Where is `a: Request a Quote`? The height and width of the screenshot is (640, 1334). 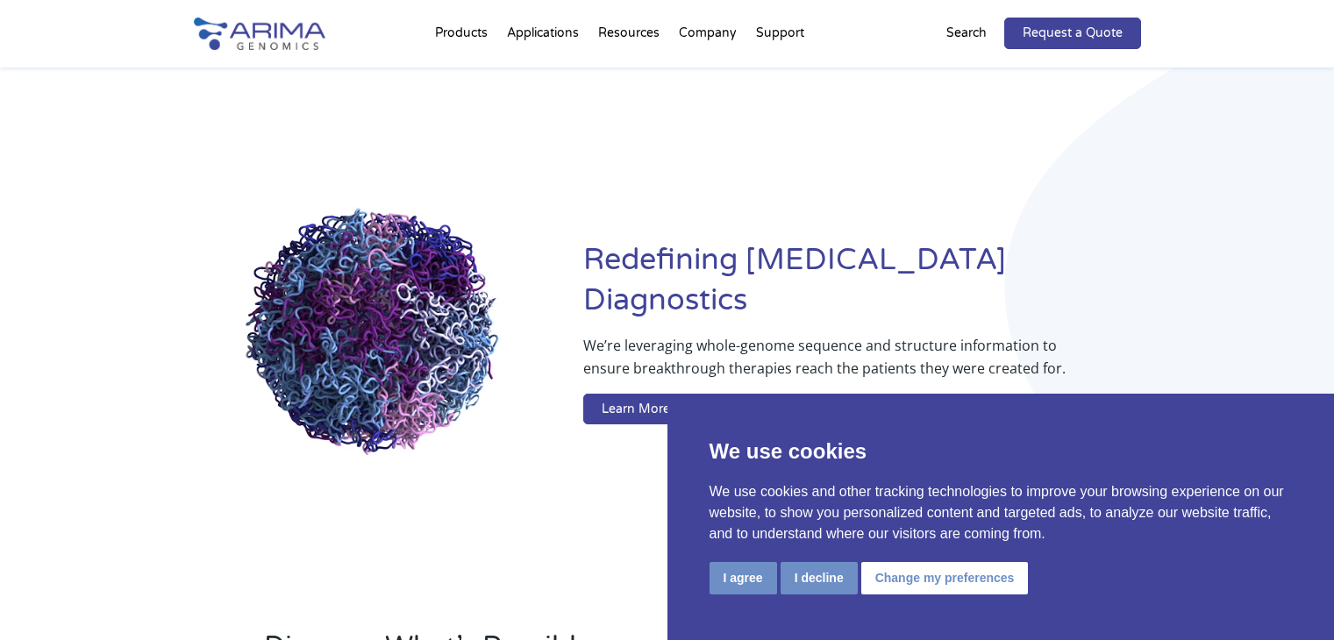
a: Request a Quote is located at coordinates (1073, 33).